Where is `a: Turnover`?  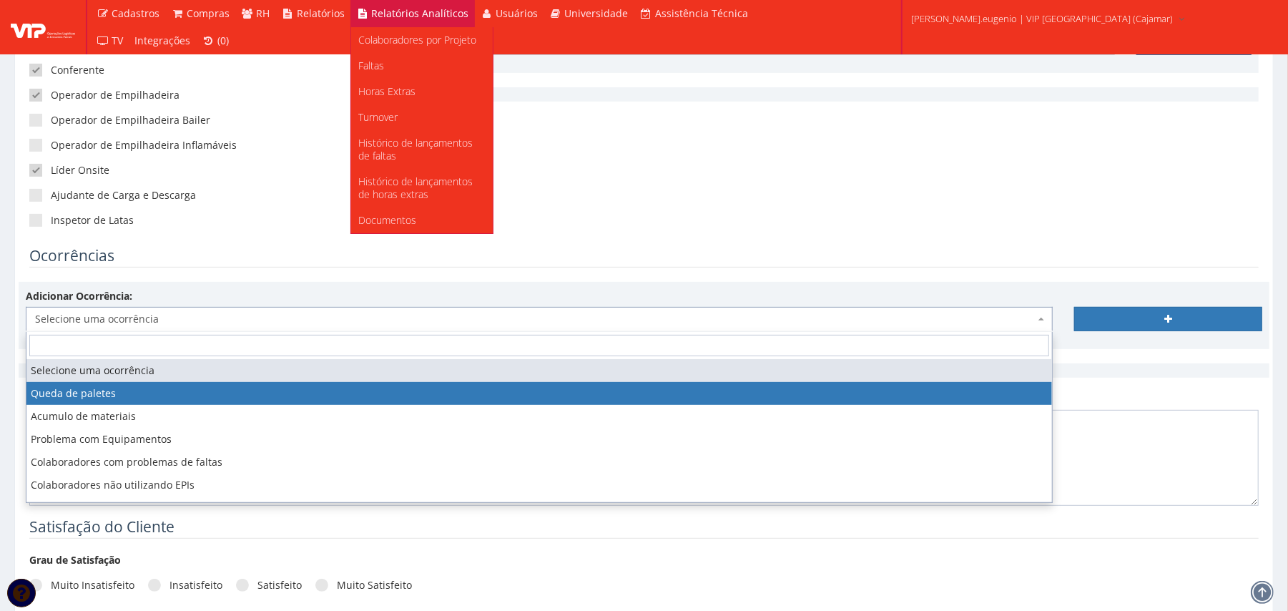 a: Turnover is located at coordinates (422, 117).